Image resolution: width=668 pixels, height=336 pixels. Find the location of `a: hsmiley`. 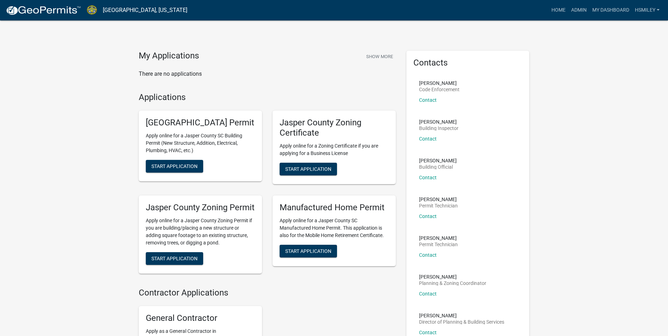

a: hsmiley is located at coordinates (647, 10).